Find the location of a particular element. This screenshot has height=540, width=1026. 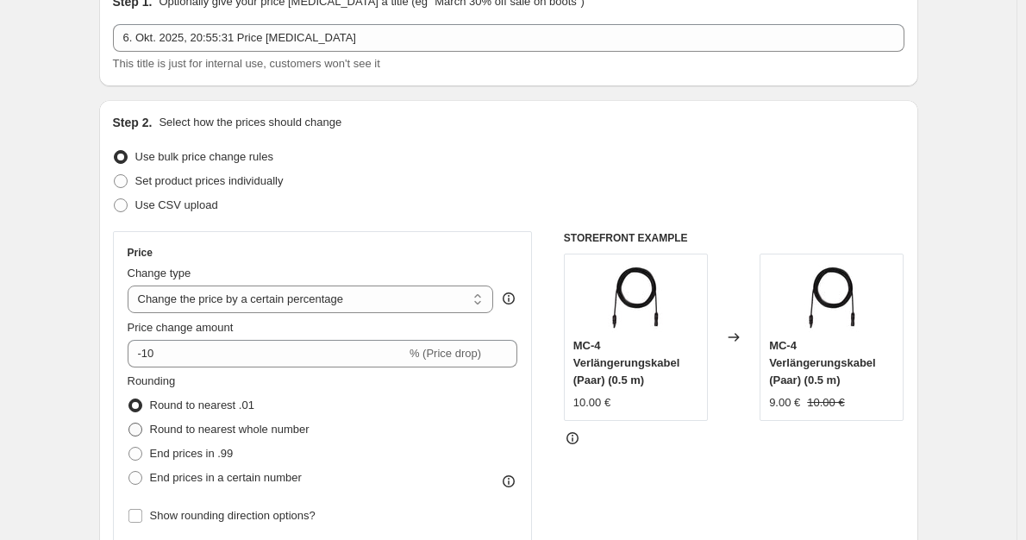

span: % (Price drop) is located at coordinates (445, 353).